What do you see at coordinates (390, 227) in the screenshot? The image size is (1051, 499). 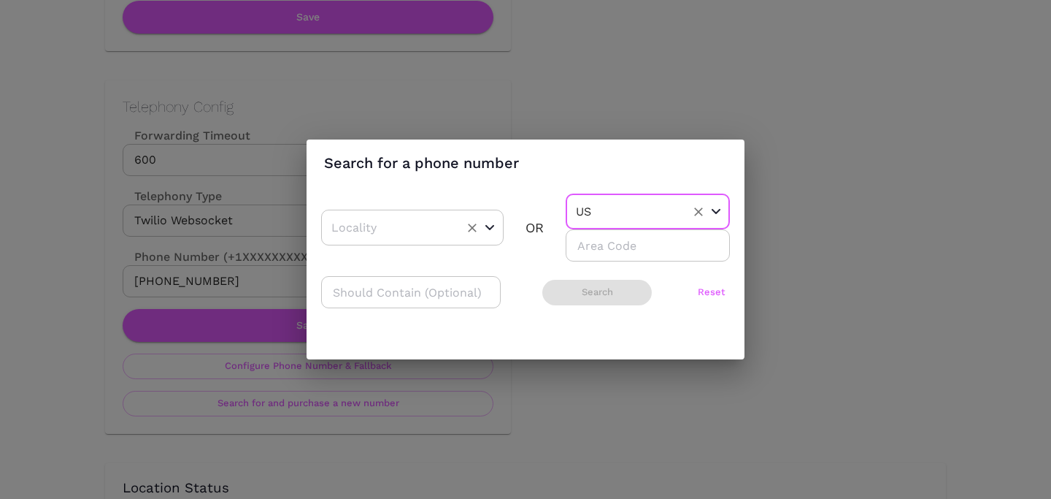 I see `input: Locality` at bounding box center [390, 227].